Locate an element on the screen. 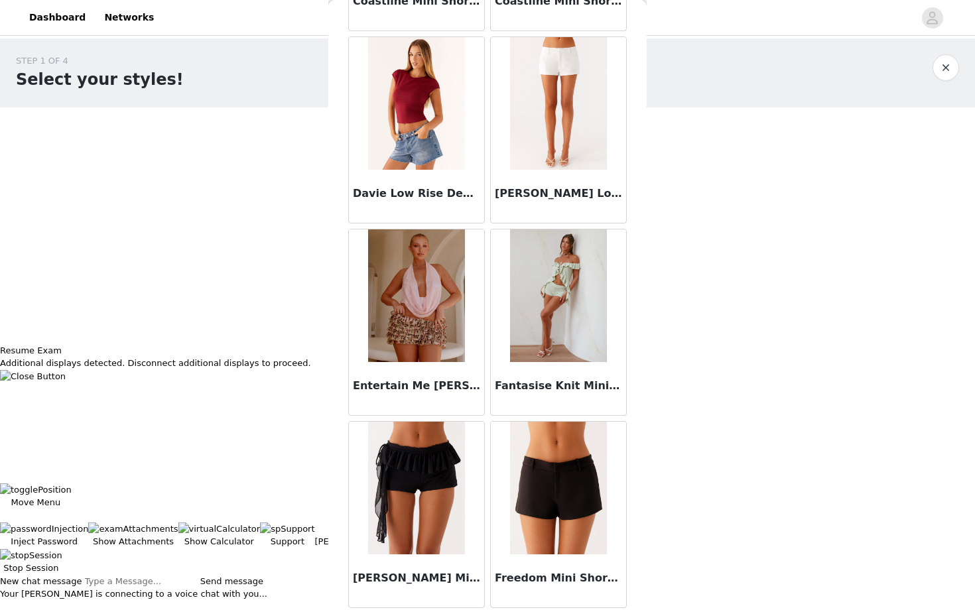 This screenshot has width=975, height=610. img: spSupport is located at coordinates (287, 529).